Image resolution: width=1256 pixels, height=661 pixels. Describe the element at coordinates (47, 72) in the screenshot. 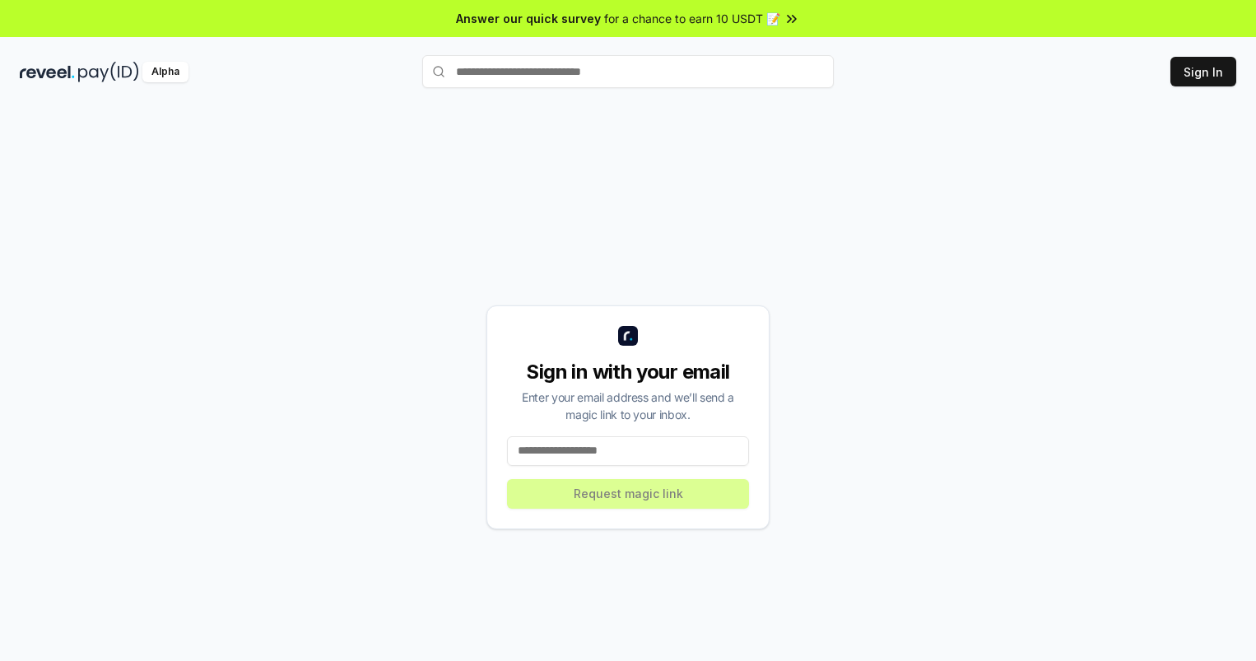

I see `img: reveel_dark` at that location.